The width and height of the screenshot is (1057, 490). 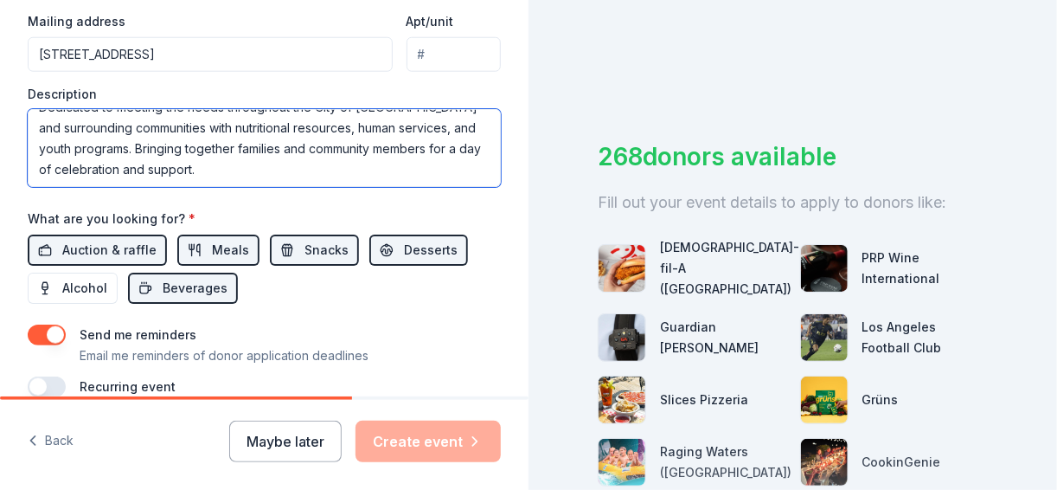 What do you see at coordinates (85, 288) in the screenshot?
I see `span: Alcohol` at bounding box center [85, 288].